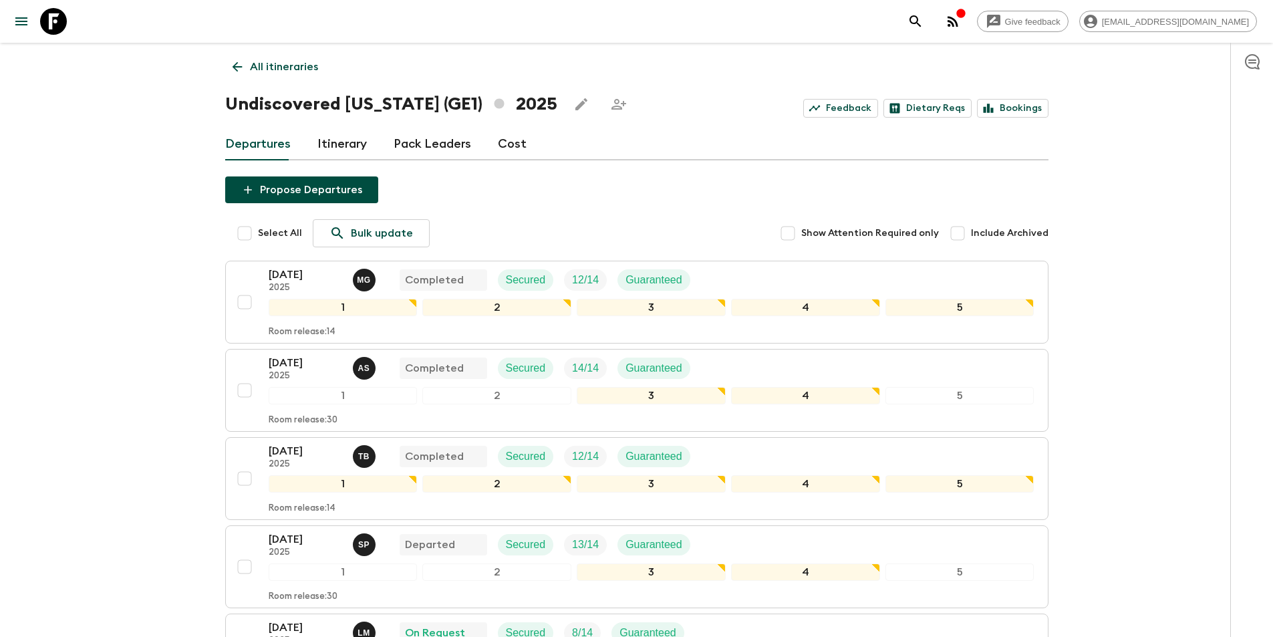 This screenshot has height=637, width=1273. What do you see at coordinates (1032, 21) in the screenshot?
I see `span: Give feedback` at bounding box center [1032, 21].